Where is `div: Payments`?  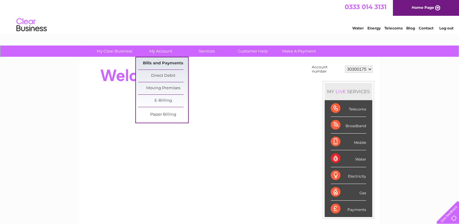
div: Payments is located at coordinates (348, 209).